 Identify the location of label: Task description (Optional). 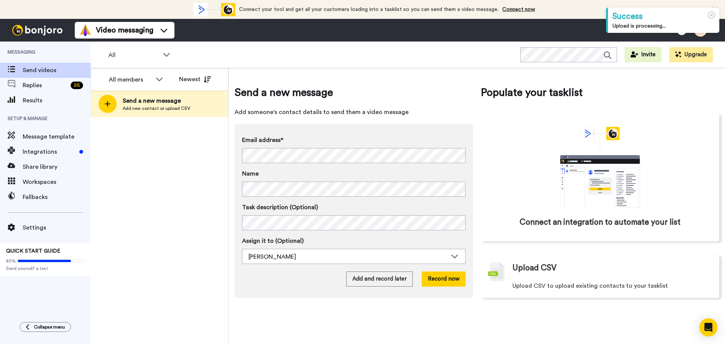
(354, 207).